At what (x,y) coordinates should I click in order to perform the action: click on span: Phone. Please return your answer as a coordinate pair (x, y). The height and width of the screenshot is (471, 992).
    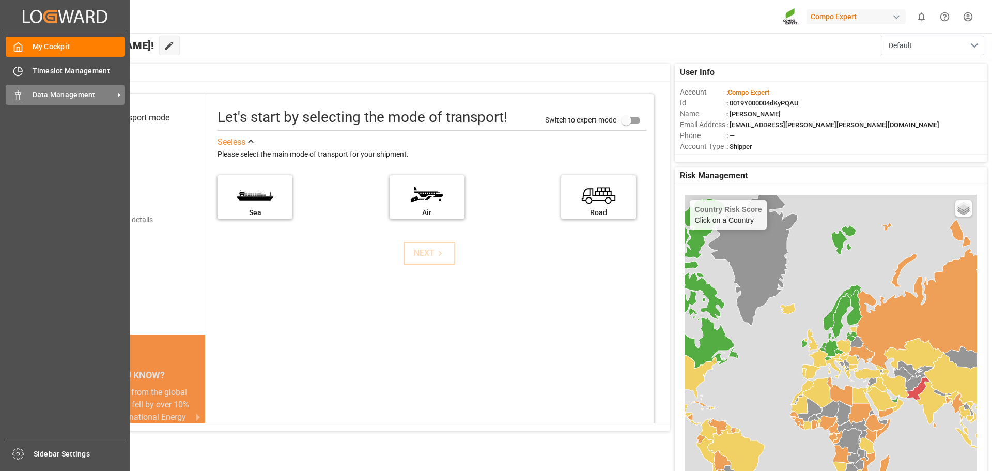
    Looking at the image, I should click on (703, 135).